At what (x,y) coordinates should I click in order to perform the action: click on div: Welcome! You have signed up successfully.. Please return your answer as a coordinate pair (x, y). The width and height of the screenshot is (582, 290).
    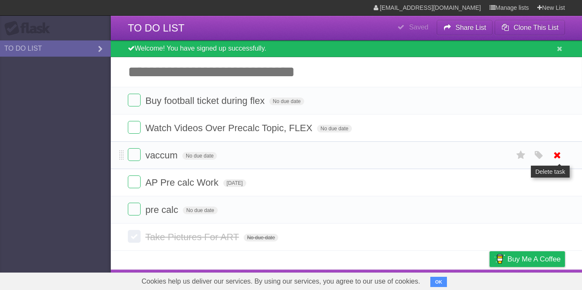
    Looking at the image, I should click on (346, 49).